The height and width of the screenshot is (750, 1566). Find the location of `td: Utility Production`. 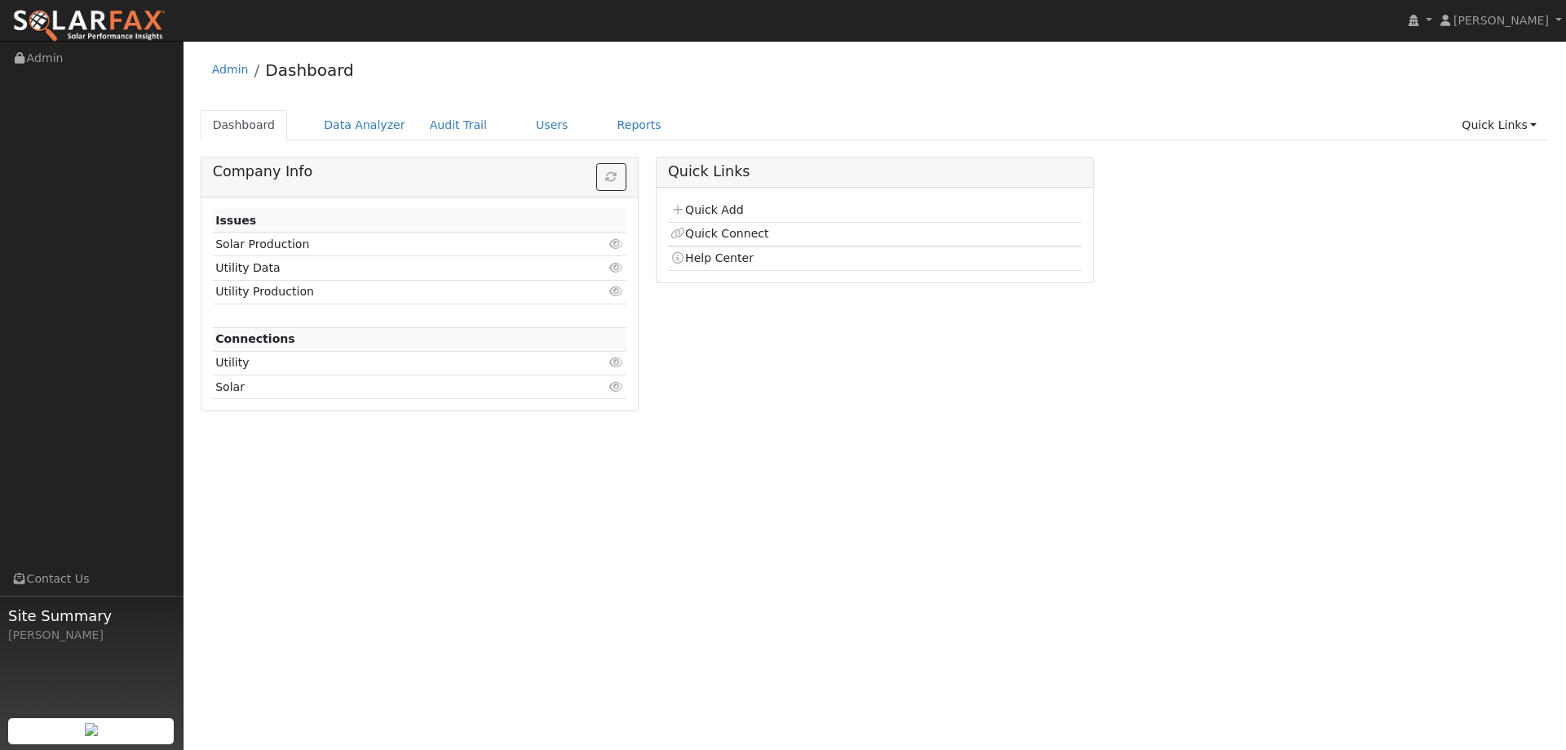

td: Utility Production is located at coordinates (386, 291).